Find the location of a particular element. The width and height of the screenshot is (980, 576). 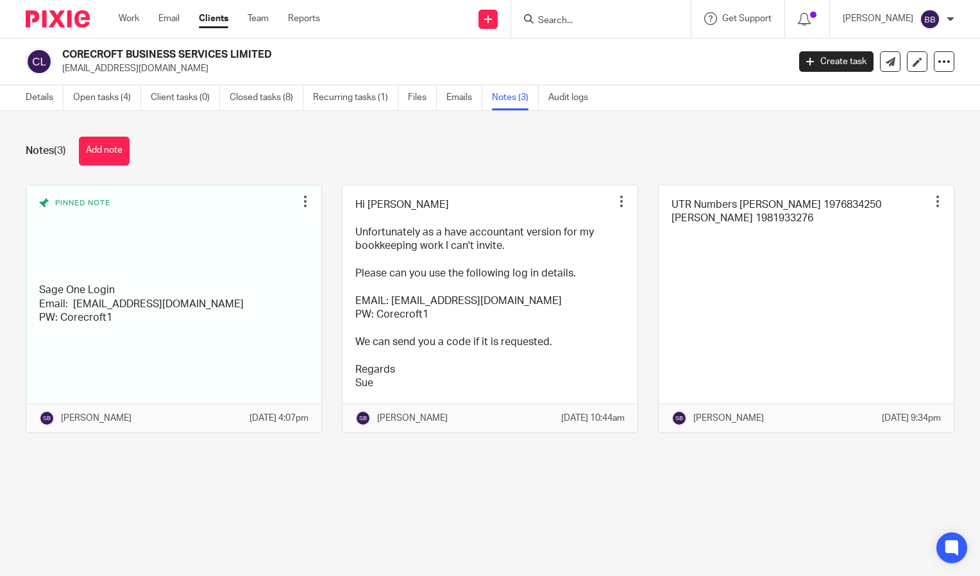

a: Notes (3) is located at coordinates (515, 97).